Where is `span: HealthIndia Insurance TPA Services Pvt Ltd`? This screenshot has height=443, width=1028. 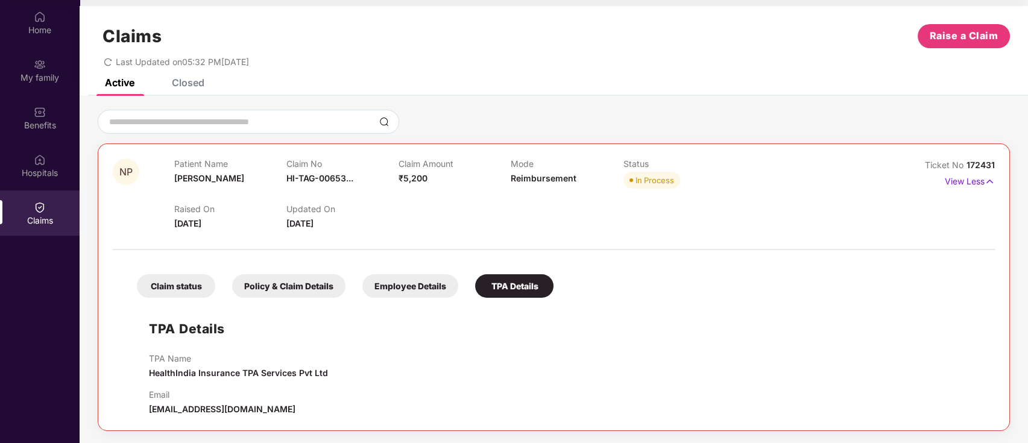 span: HealthIndia Insurance TPA Services Pvt Ltd is located at coordinates (238, 372).